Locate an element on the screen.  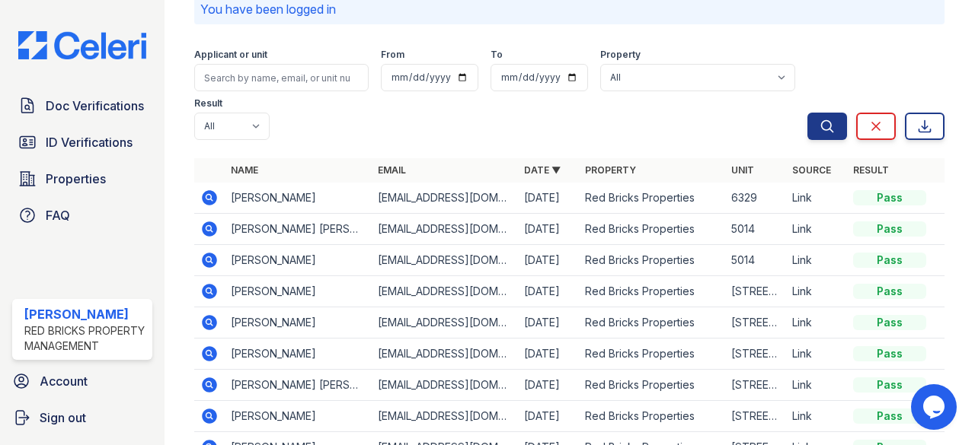
div: Red Bricks Property Management is located at coordinates (85, 339).